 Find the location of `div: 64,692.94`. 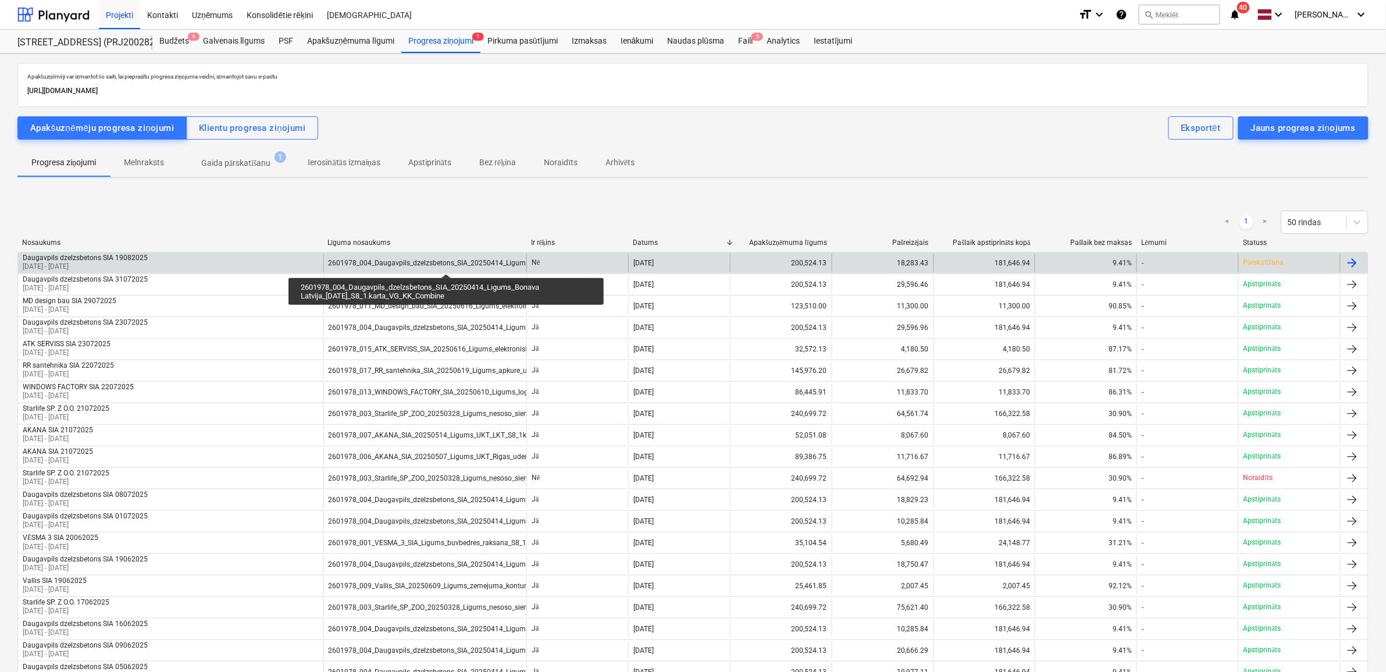

div: 64,692.94 is located at coordinates (882, 478).